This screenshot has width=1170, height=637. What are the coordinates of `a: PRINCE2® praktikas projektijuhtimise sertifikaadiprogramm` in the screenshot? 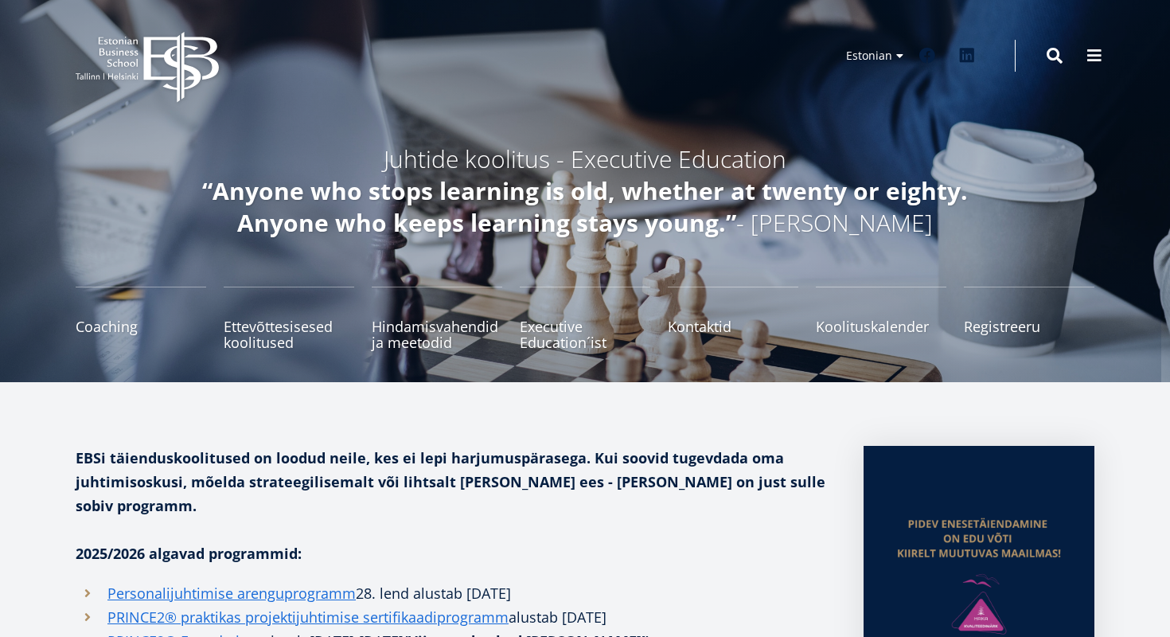 It's located at (308, 617).